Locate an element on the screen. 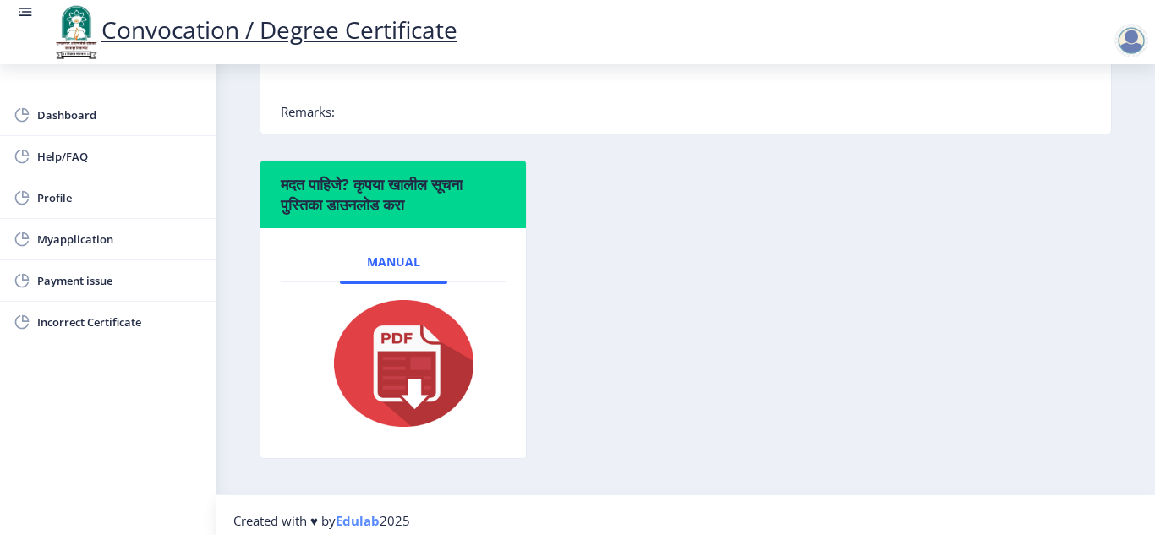 This screenshot has width=1155, height=535. span: Created with ♥ by 2025 is located at coordinates (321, 521).